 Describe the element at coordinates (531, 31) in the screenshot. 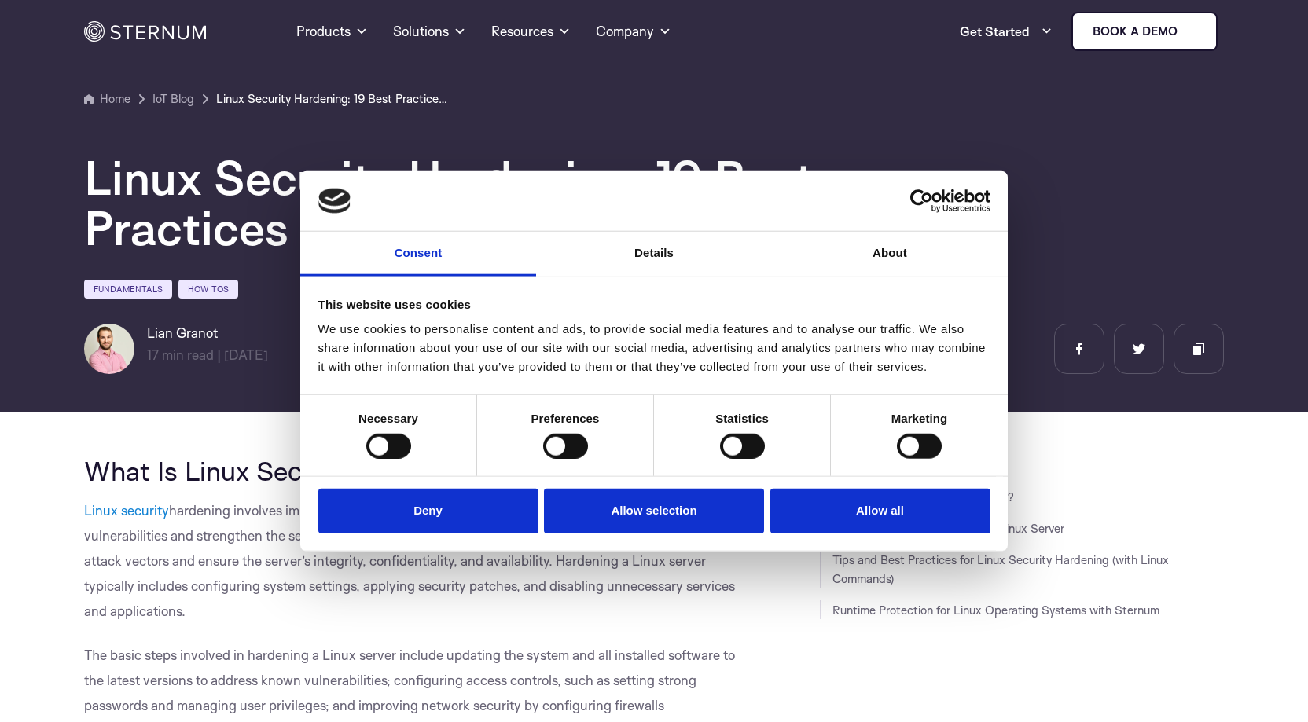

I see `a: Resources` at that location.